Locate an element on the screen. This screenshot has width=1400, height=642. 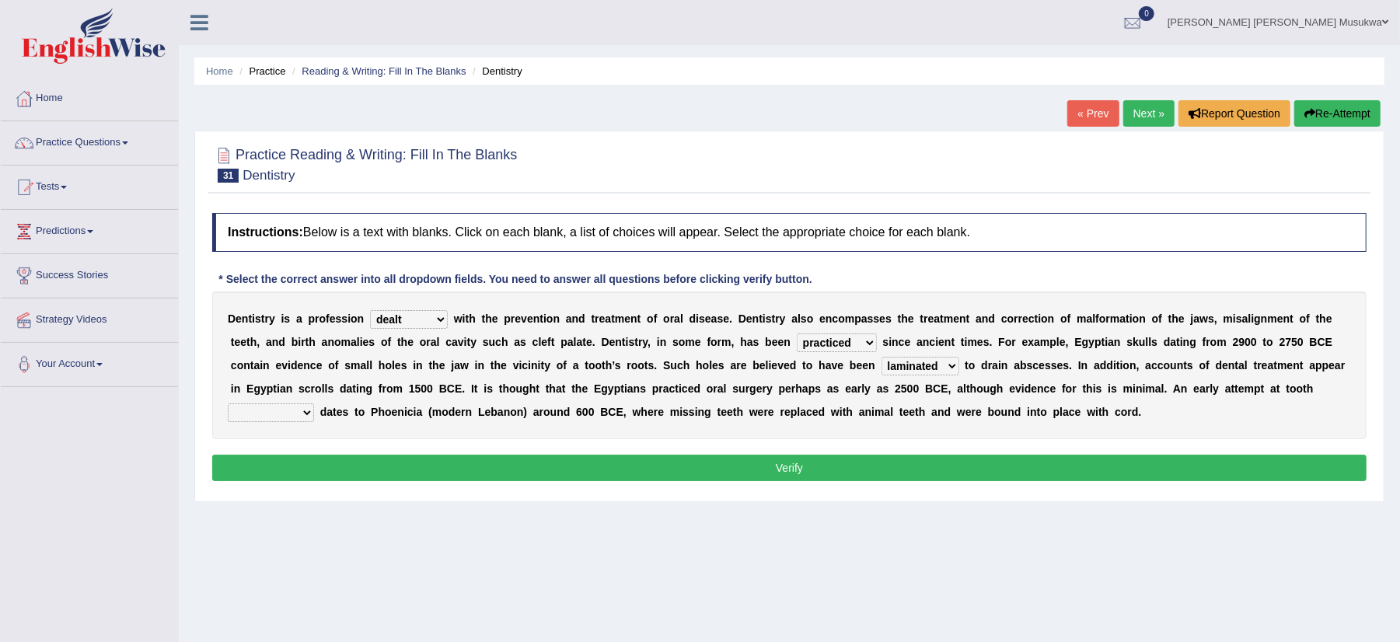
a: Success Stories is located at coordinates (89, 274).